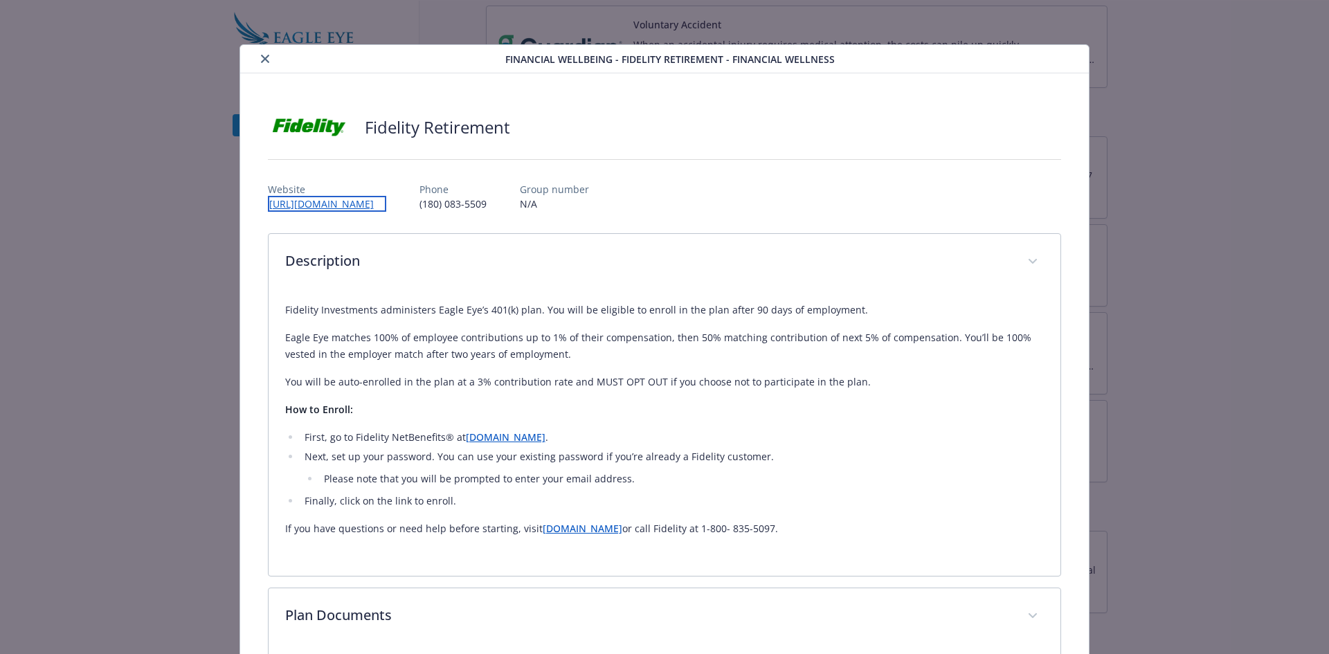  What do you see at coordinates (265, 59) in the screenshot?
I see `button: close` at bounding box center [265, 59].